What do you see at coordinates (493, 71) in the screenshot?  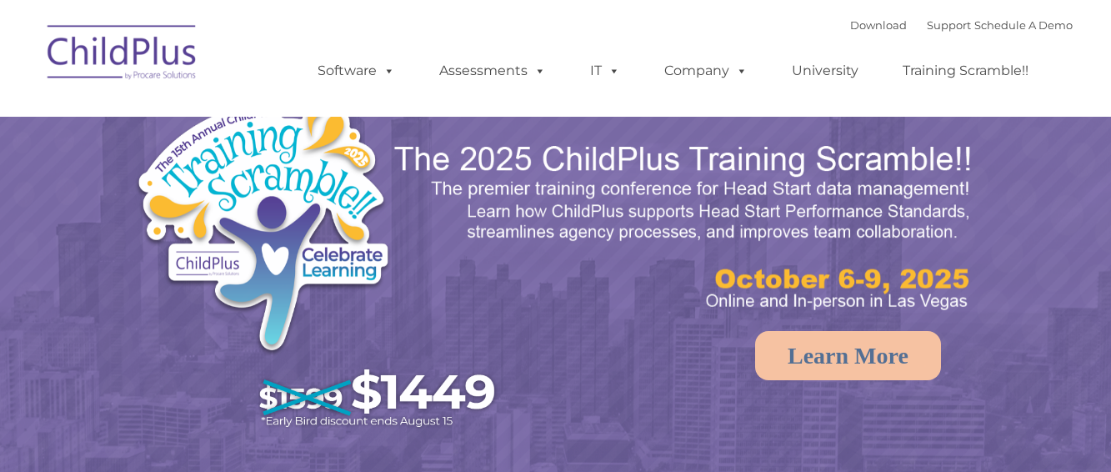 I see `a: Assessments` at bounding box center [493, 71].